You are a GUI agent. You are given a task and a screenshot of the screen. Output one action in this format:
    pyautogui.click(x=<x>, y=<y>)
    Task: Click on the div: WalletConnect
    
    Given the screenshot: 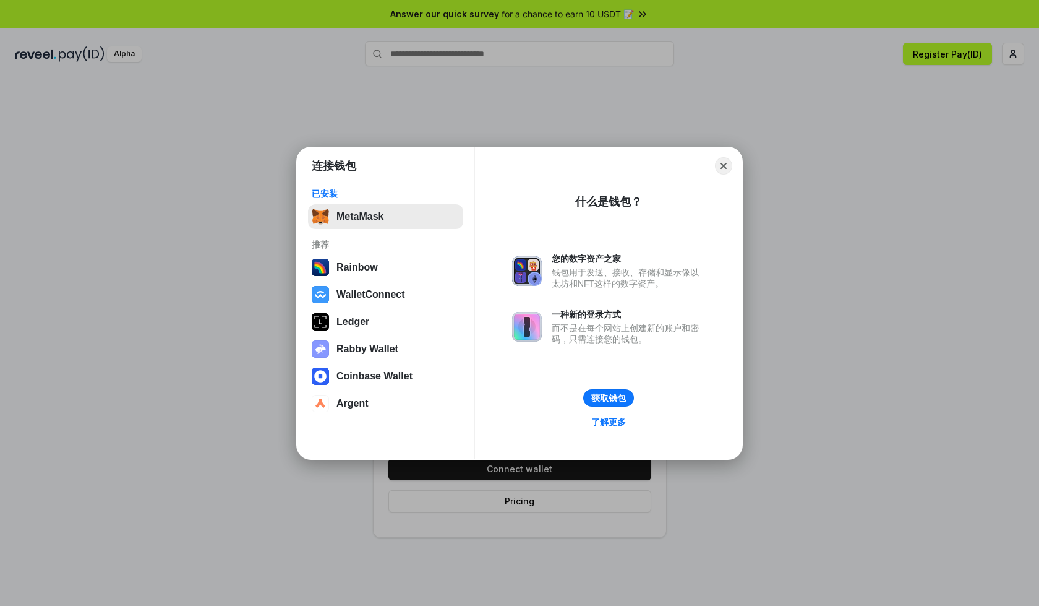 What is the action you would take?
    pyautogui.click(x=370, y=294)
    